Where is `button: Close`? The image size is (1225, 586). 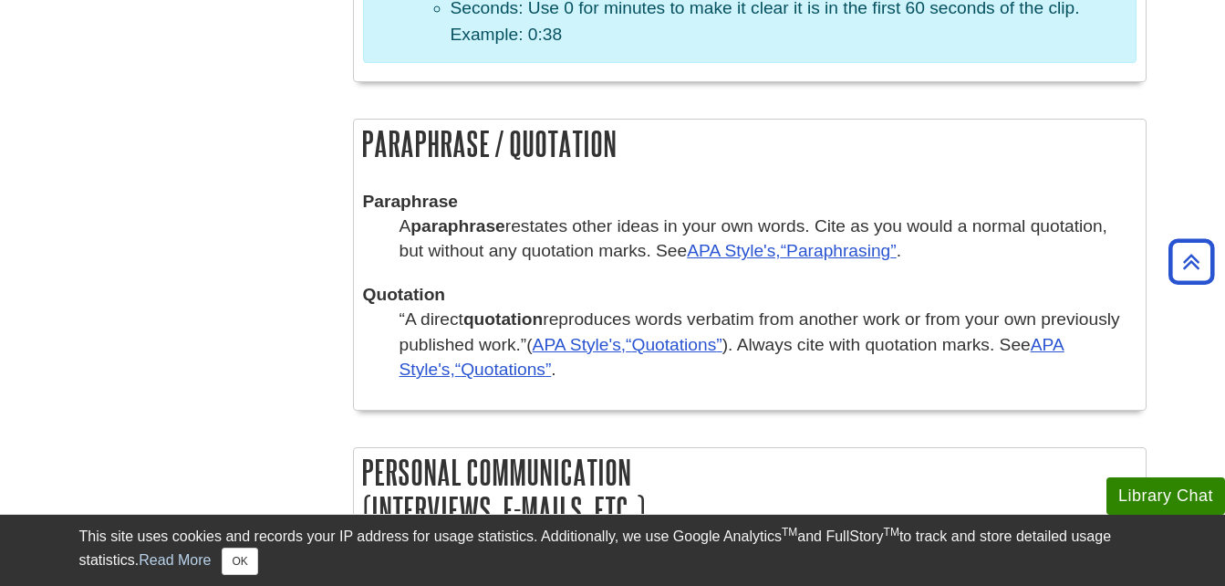
button: Close is located at coordinates (239, 561).